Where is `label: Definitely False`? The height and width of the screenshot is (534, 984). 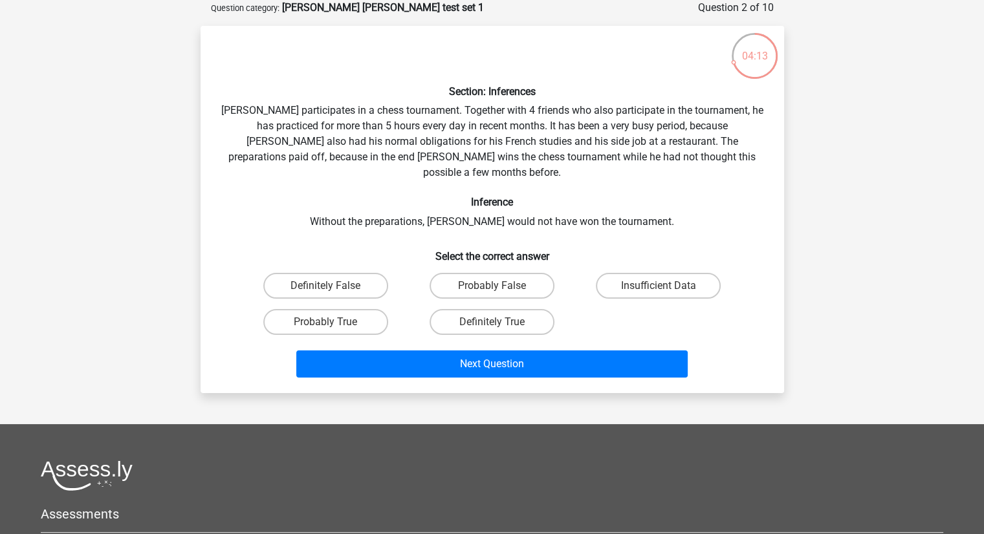
label: Definitely False is located at coordinates (325, 286).